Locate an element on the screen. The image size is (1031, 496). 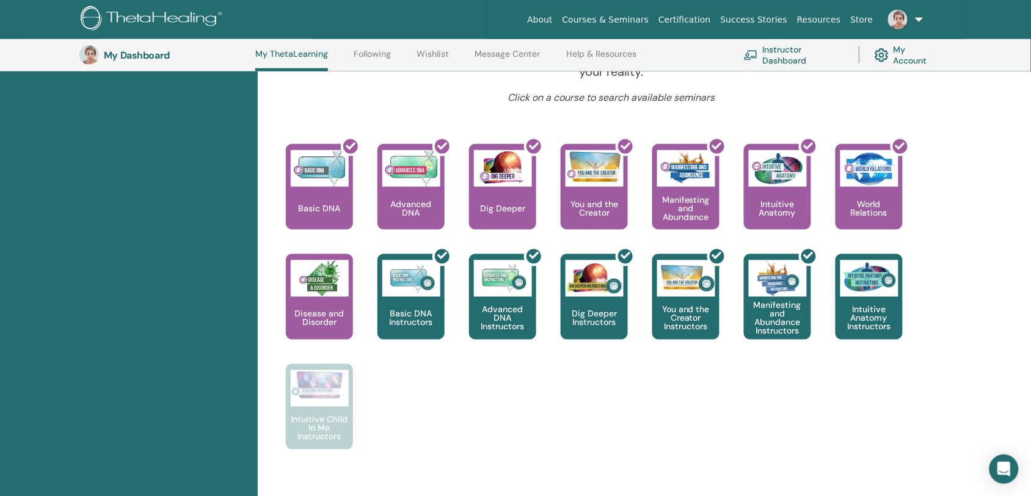
a: Courses & Seminars is located at coordinates (606, 20).